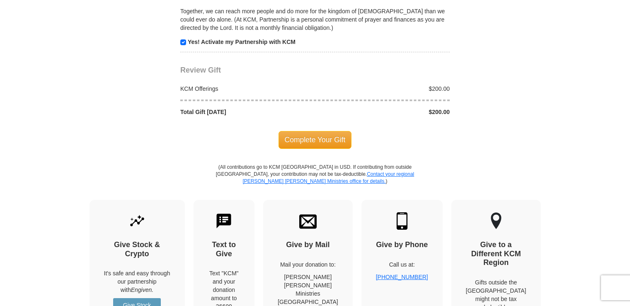  Describe the element at coordinates (308, 245) in the screenshot. I see `h4: Give by Mail` at that location.